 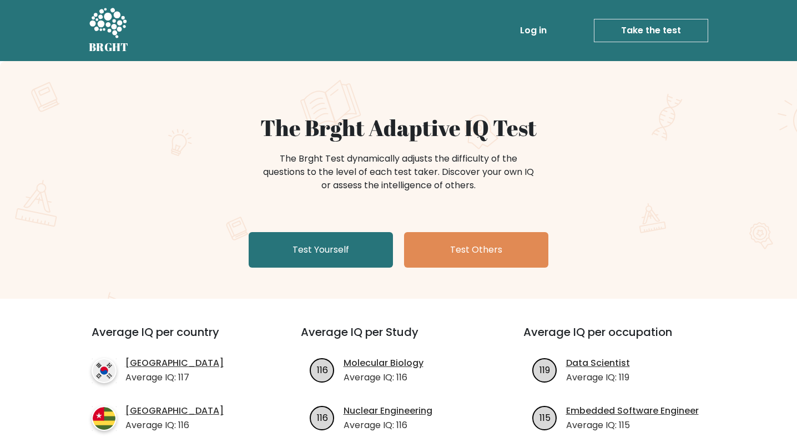 What do you see at coordinates (621, 339) in the screenshot?
I see `h3: Average IQ per occupation` at bounding box center [621, 339].